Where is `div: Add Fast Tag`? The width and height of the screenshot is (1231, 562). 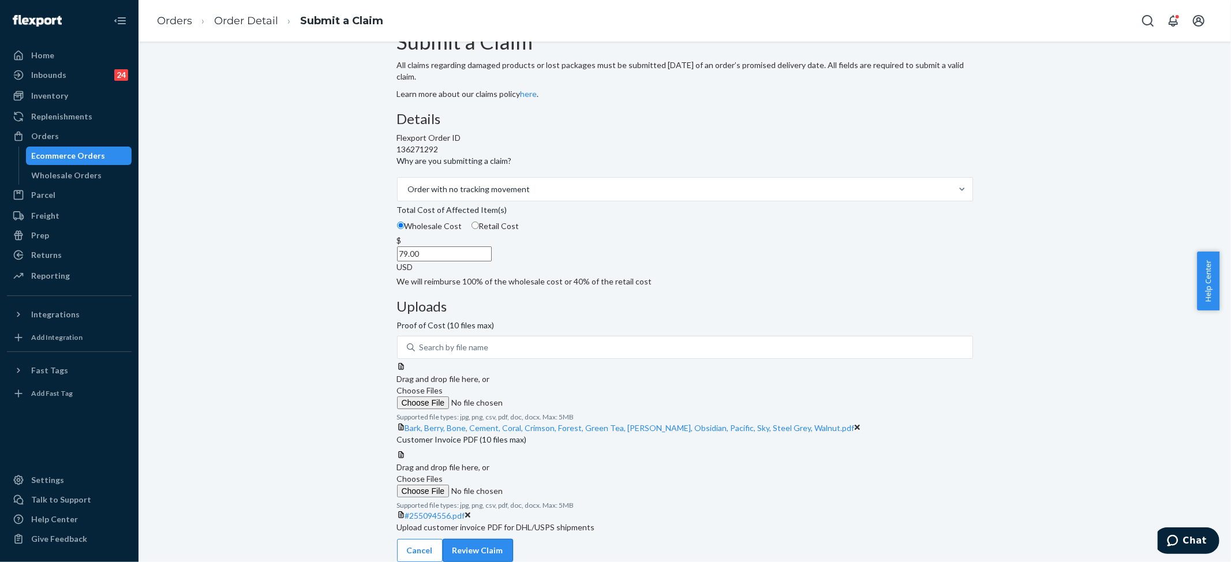 div: Add Fast Tag is located at coordinates (52, 393).